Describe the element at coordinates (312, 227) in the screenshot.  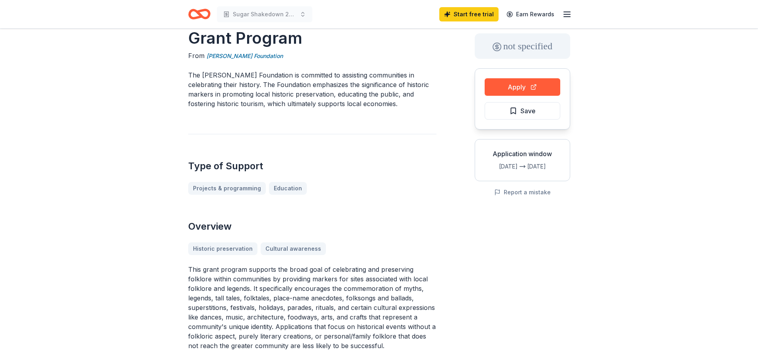
I see `h2: Overview` at that location.